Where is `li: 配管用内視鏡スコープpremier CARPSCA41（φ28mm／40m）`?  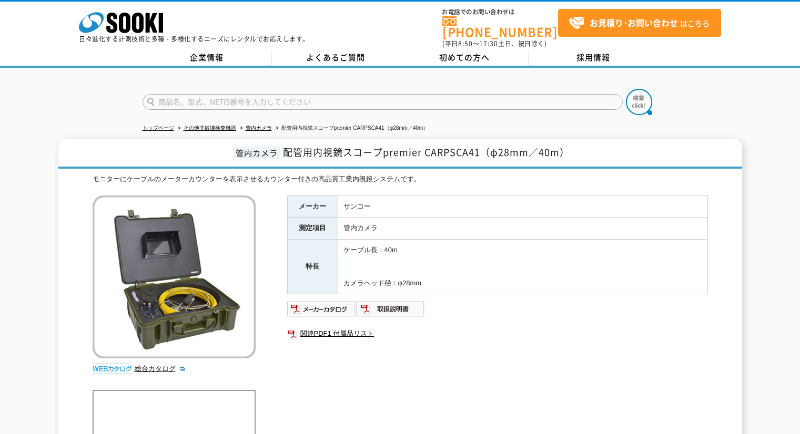 li: 配管用内視鏡スコープpremier CARPSCA41（φ28mm／40m） is located at coordinates (351, 128).